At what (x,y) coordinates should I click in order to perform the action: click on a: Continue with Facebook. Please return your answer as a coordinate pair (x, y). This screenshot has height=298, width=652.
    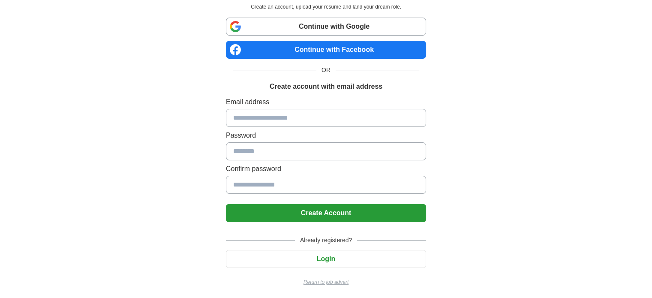
    Looking at the image, I should click on (326, 50).